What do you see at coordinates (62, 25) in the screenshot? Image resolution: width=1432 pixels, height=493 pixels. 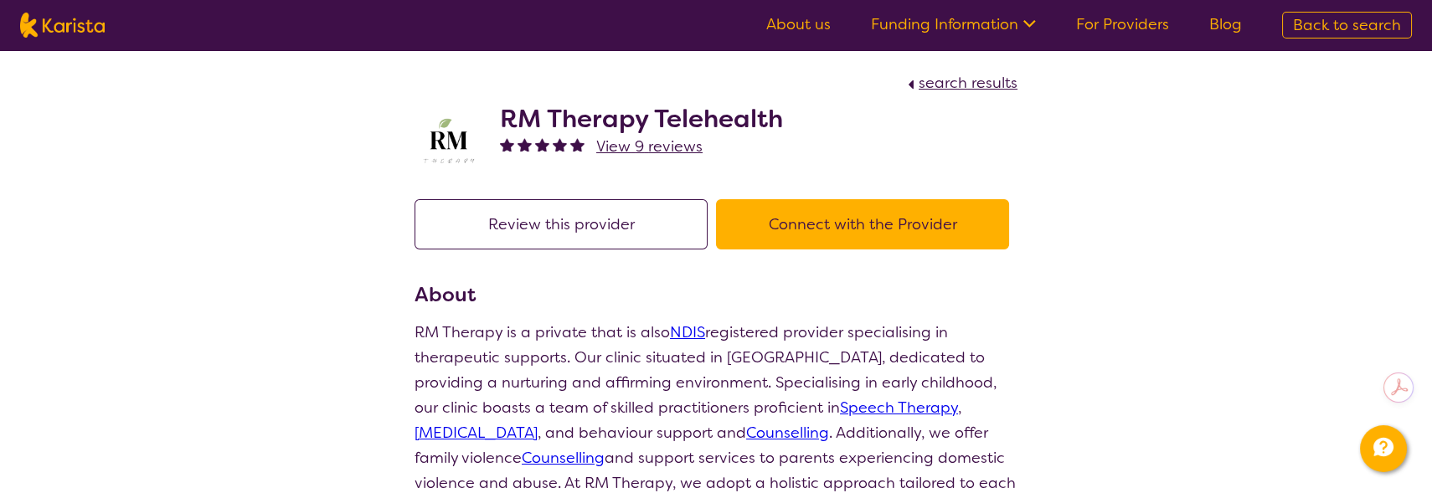 I see `img: Karista logo` at bounding box center [62, 25].